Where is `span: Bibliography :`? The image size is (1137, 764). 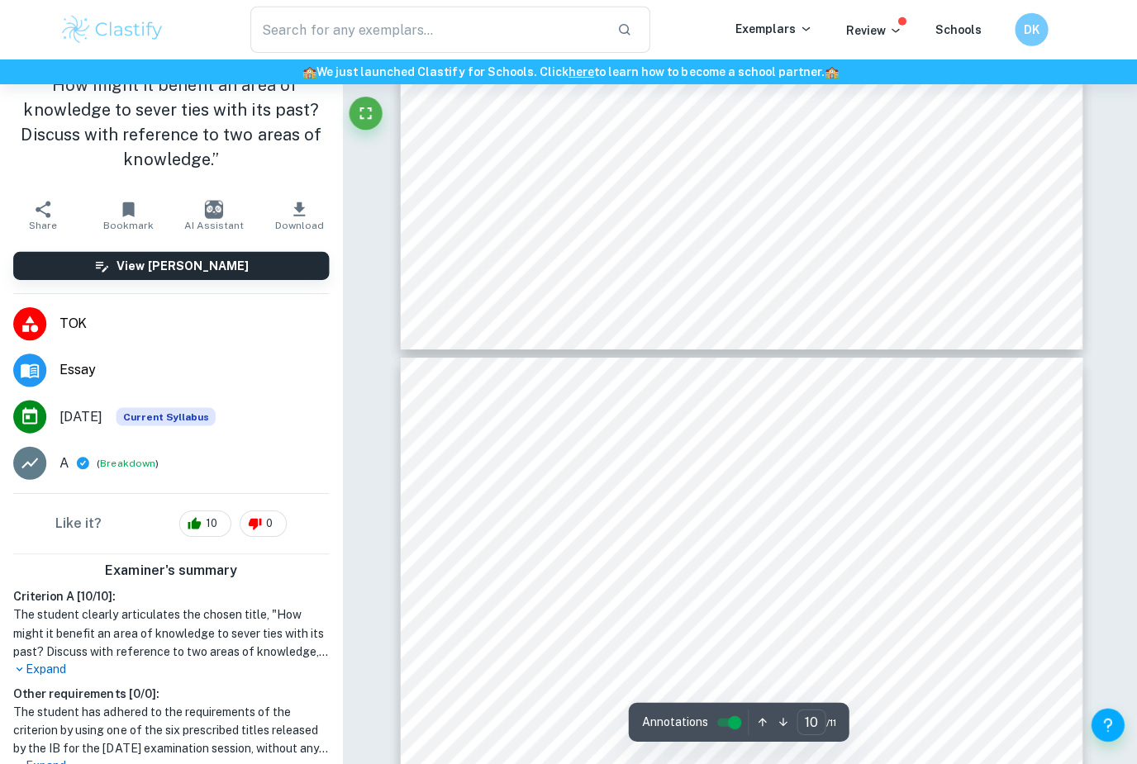 span: Bibliography : is located at coordinates (524, 445).